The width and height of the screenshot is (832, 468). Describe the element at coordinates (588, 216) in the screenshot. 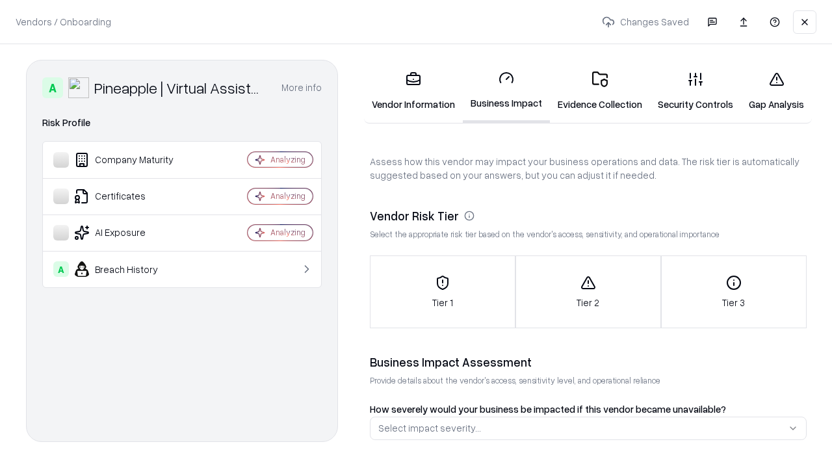

I see `div: Vendor Risk Tier` at that location.